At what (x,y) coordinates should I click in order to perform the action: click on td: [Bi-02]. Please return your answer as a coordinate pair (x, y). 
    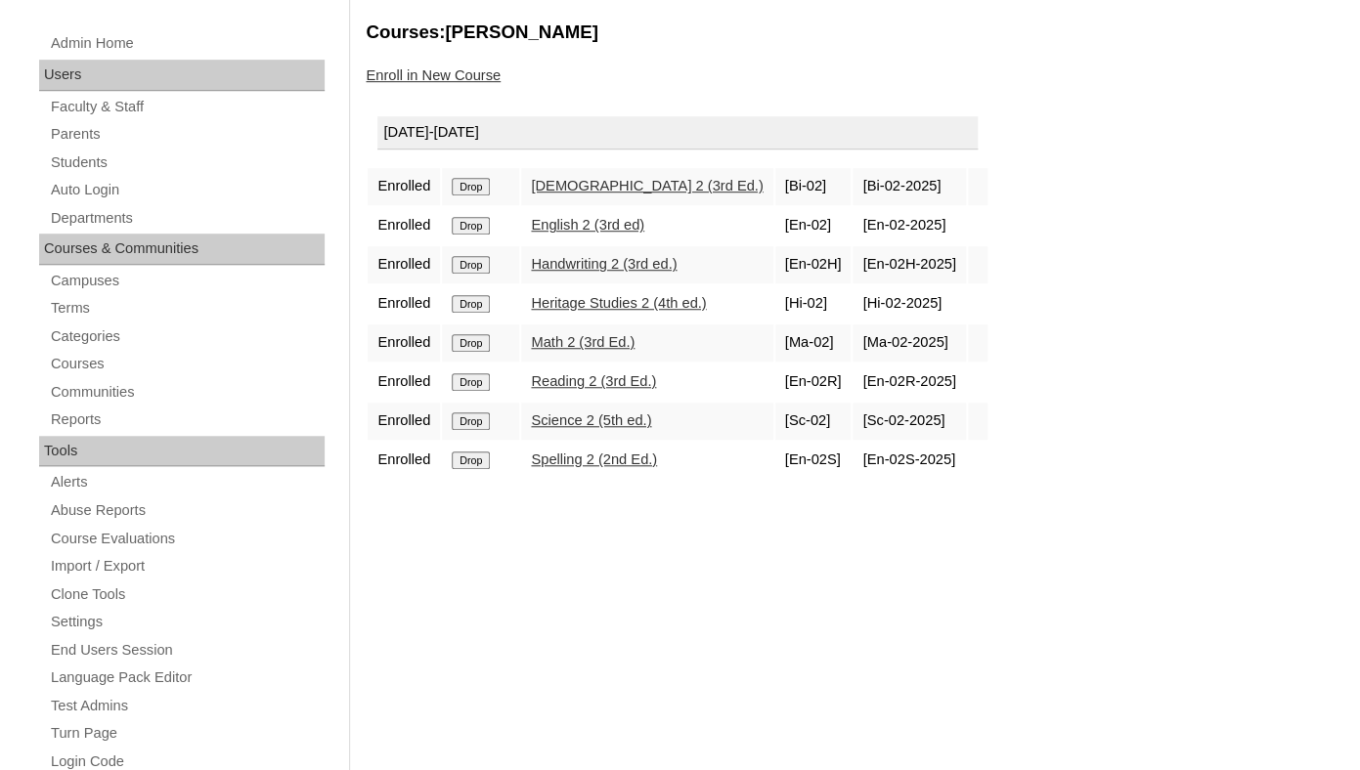
    Looking at the image, I should click on (813, 187).